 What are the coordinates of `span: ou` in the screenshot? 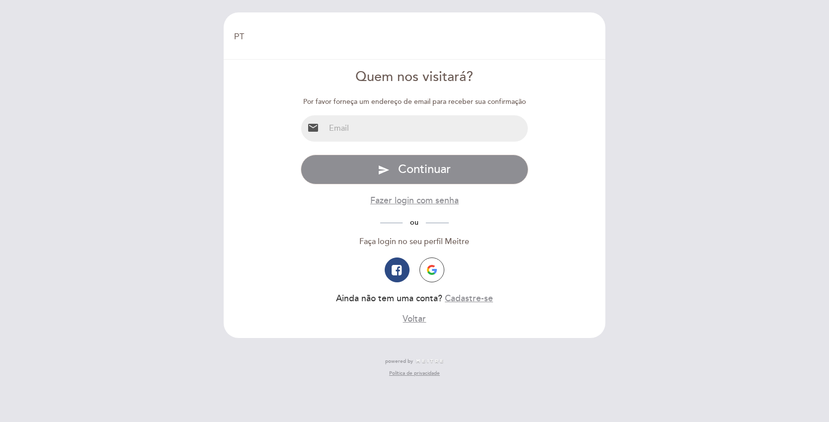 It's located at (414, 222).